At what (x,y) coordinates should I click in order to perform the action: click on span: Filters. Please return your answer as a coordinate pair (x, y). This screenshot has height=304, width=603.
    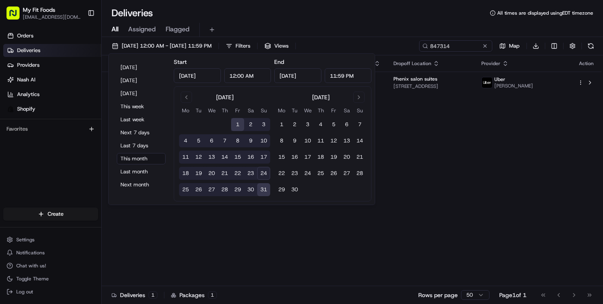
    Looking at the image, I should click on (243, 46).